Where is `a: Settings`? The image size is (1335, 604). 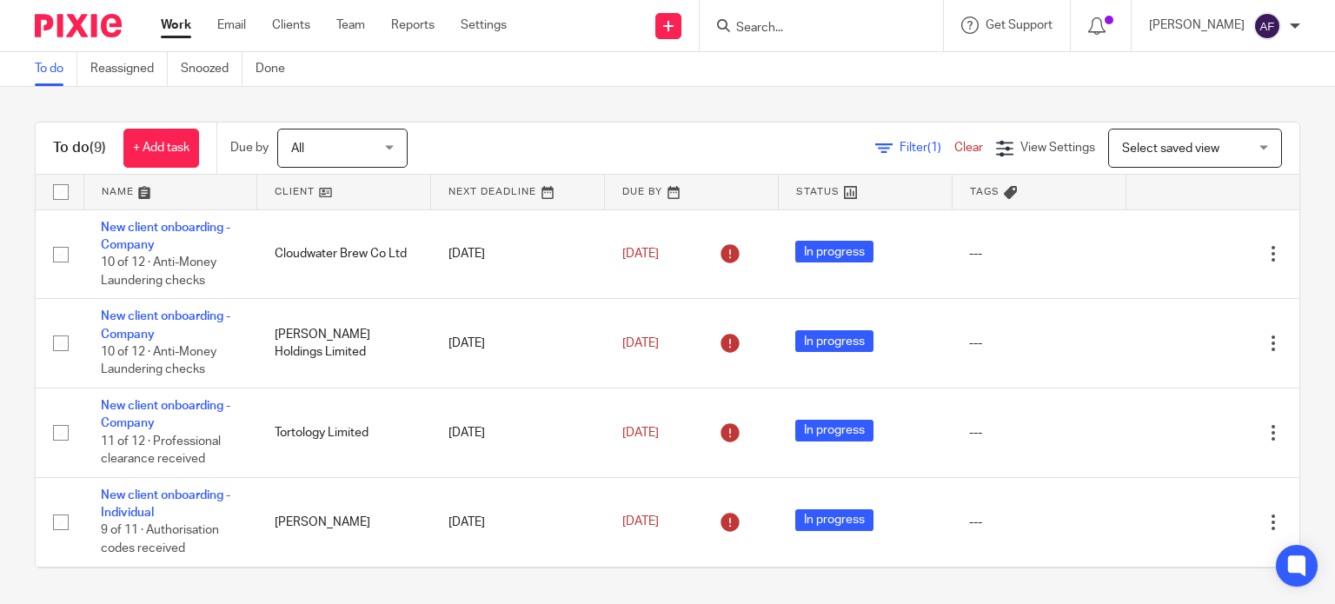 a: Settings is located at coordinates (483, 25).